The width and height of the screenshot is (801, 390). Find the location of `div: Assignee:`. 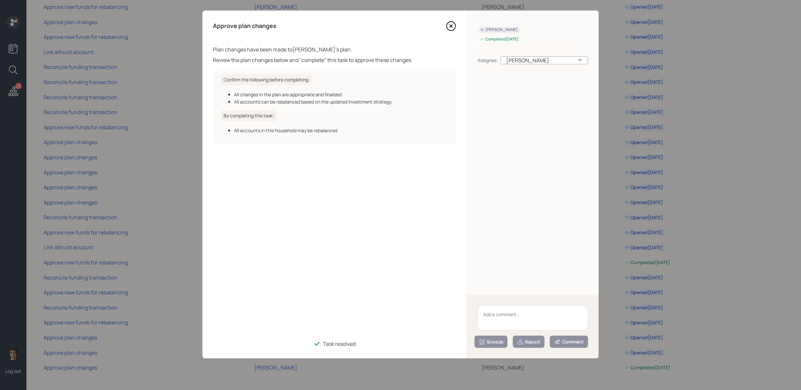

div: Assignee: is located at coordinates (488, 60).